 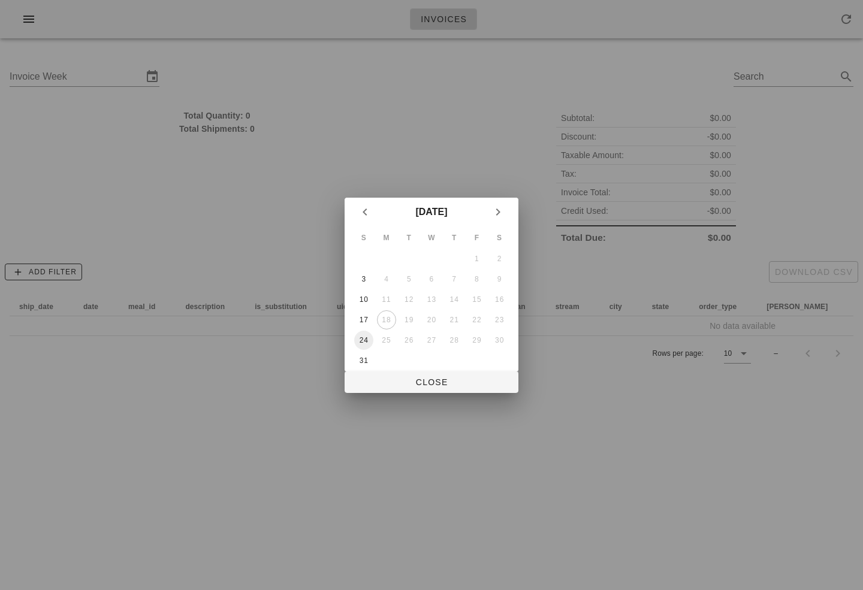 What do you see at coordinates (431, 238) in the screenshot?
I see `th: W` at bounding box center [431, 238].